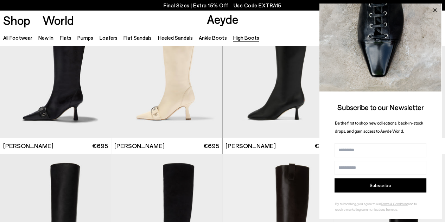  What do you see at coordinates (213, 38) in the screenshot?
I see `a: Ankle Boots` at bounding box center [213, 38].